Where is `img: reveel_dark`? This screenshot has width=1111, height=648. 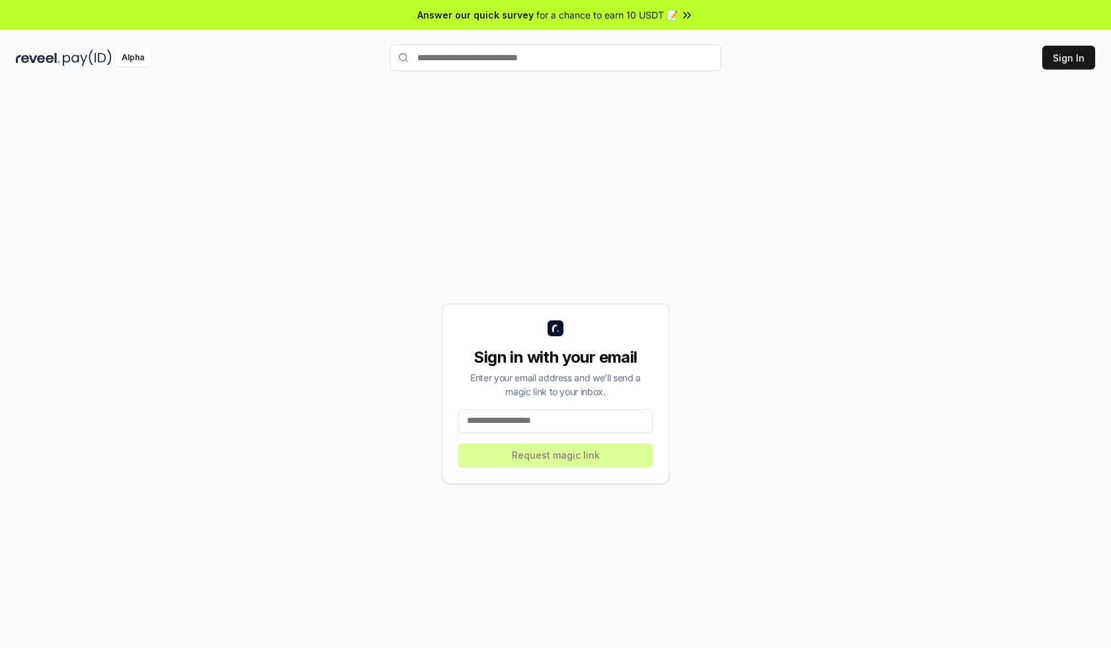 img: reveel_dark is located at coordinates (38, 58).